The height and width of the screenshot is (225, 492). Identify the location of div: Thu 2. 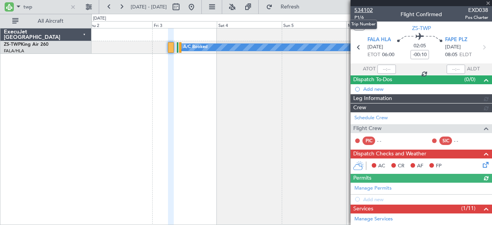
(120, 25).